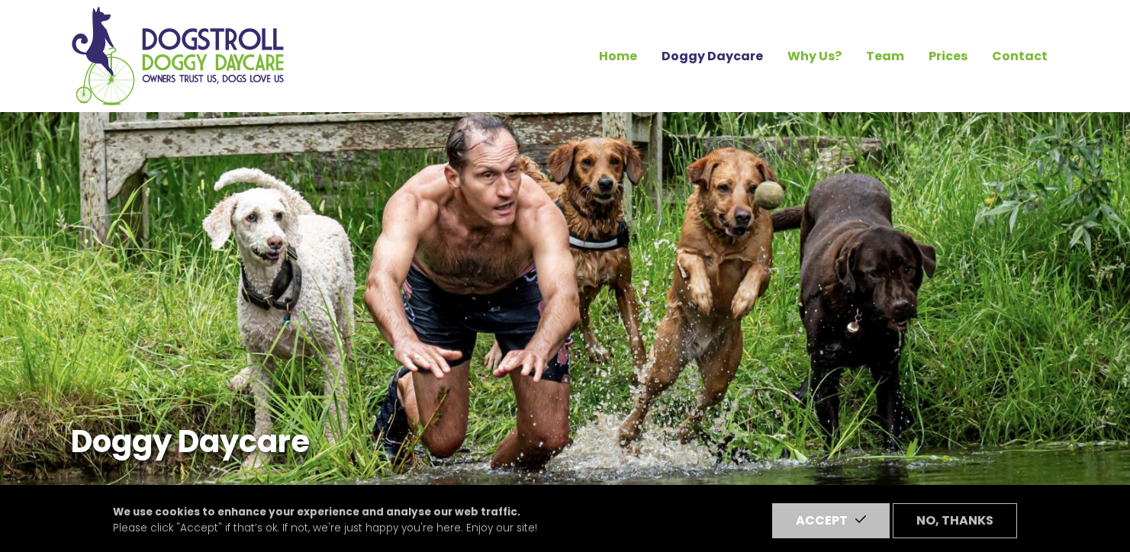  I want to click on h1: Doggy Daycare, so click(356, 442).